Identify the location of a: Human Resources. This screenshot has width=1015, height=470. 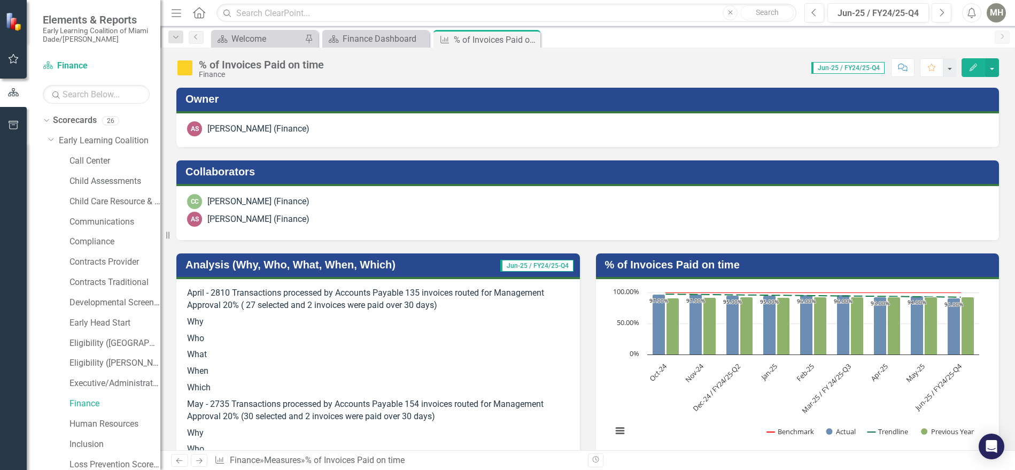
(115, 424).